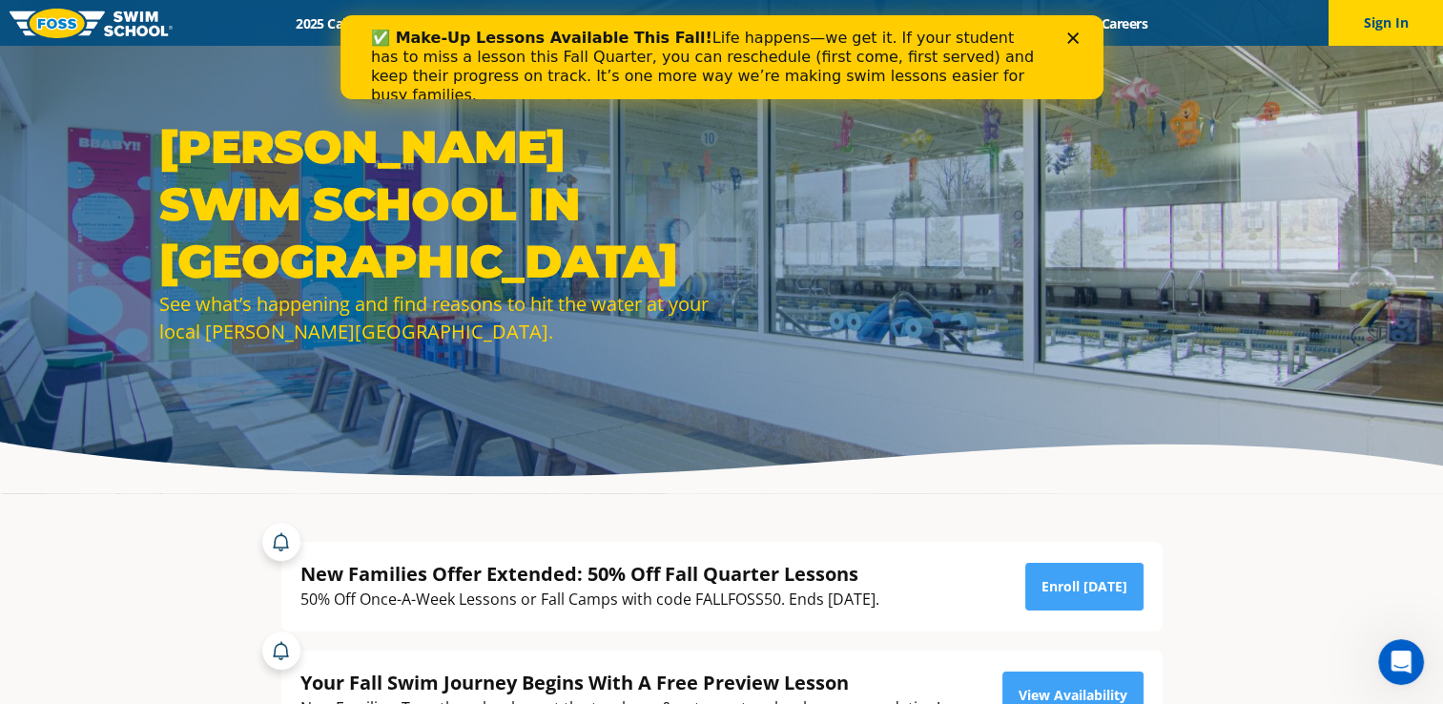 Image resolution: width=1443 pixels, height=704 pixels. I want to click on img: FOSS Swim School Logo, so click(91, 23).